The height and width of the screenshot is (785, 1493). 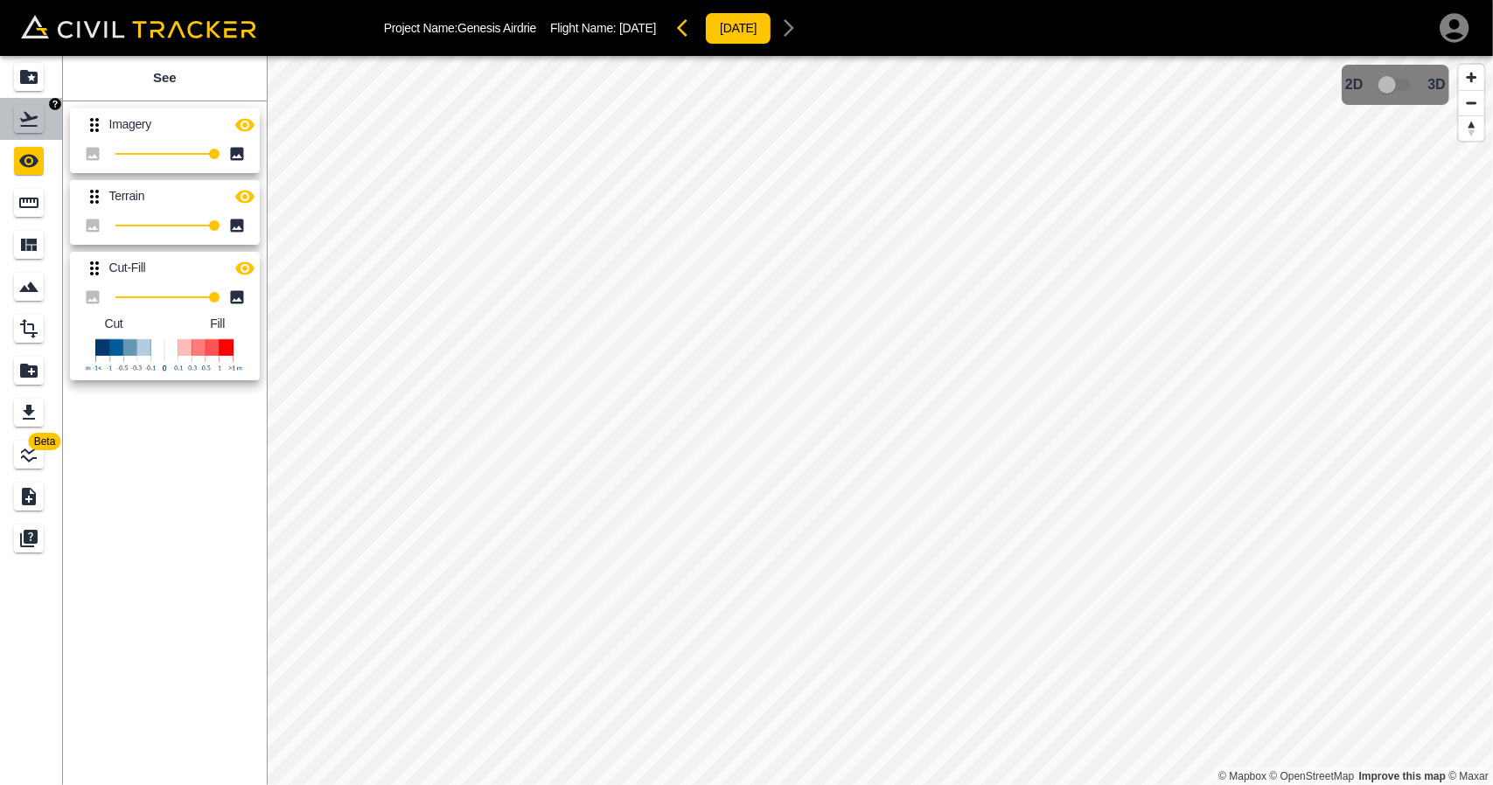 What do you see at coordinates (1354, 85) in the screenshot?
I see `span: 2D` at bounding box center [1354, 85].